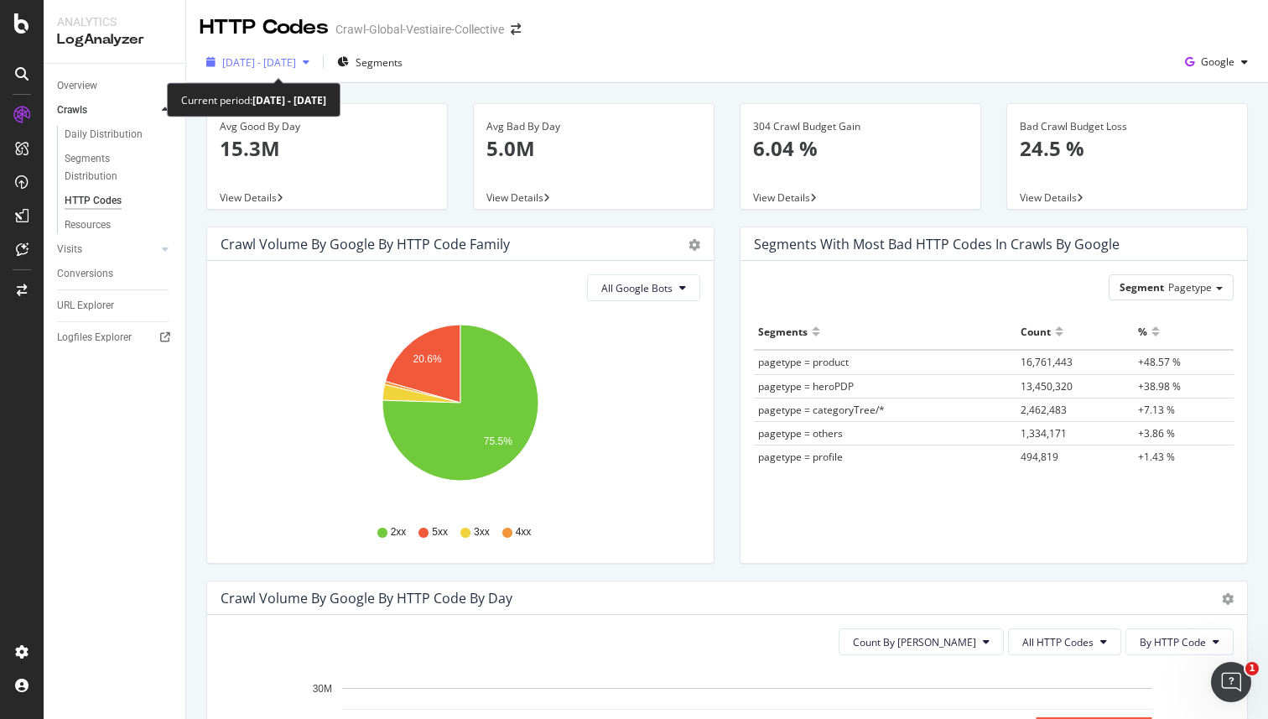 The image size is (1268, 719). I want to click on span: Count By Day, so click(914, 642).